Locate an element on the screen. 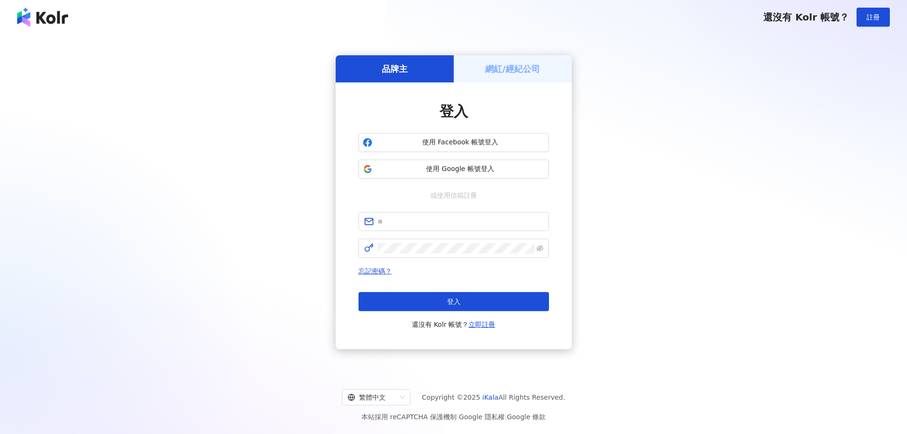  a: 立即註冊 is located at coordinates (482, 324).